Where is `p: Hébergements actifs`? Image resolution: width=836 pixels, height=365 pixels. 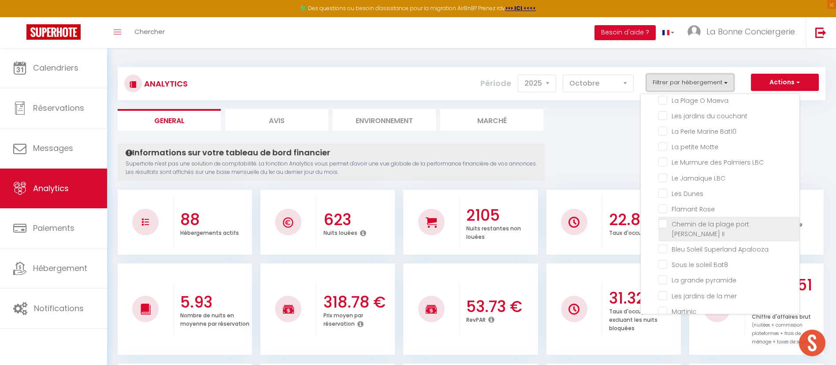
p: Hébergements actifs is located at coordinates (209, 231).